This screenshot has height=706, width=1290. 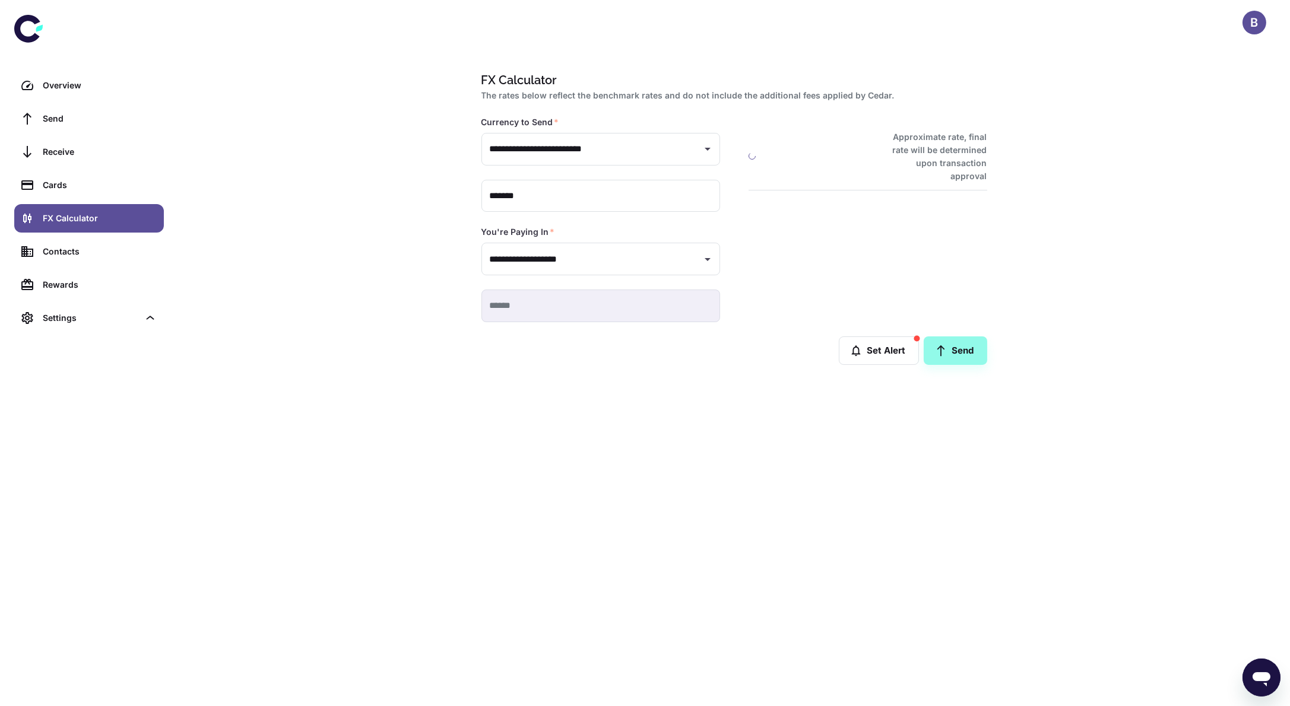 I want to click on button: B, so click(x=1254, y=23).